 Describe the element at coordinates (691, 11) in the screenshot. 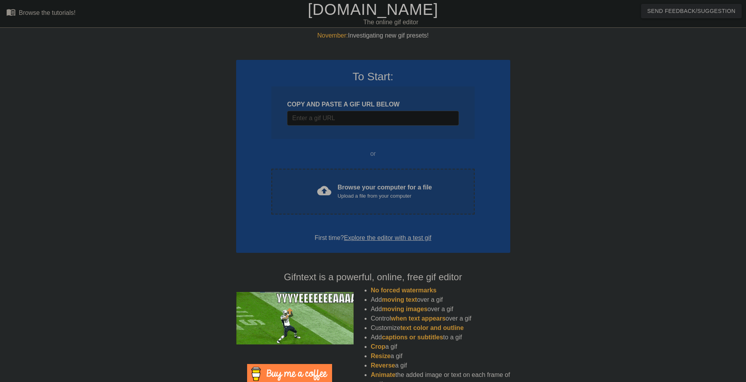

I see `span: Send Feedback/Suggestion` at that location.